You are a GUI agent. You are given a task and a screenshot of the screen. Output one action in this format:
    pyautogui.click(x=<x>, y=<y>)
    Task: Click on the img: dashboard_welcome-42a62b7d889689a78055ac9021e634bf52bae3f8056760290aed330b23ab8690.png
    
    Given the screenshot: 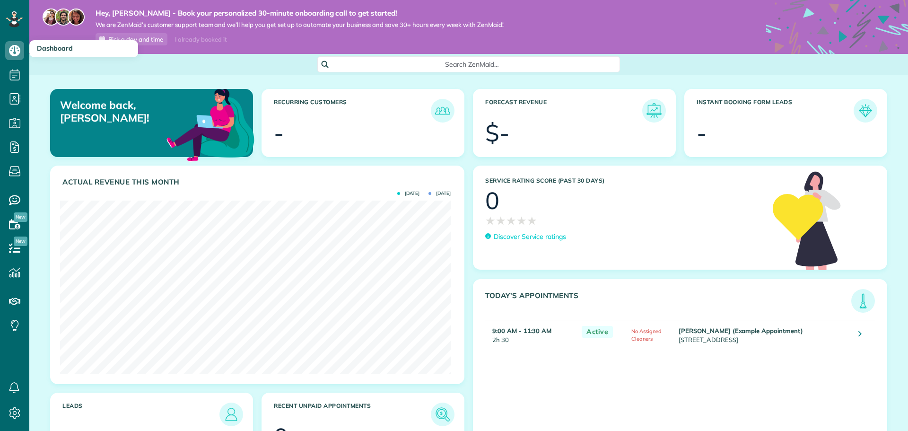 What is the action you would take?
    pyautogui.click(x=210, y=124)
    